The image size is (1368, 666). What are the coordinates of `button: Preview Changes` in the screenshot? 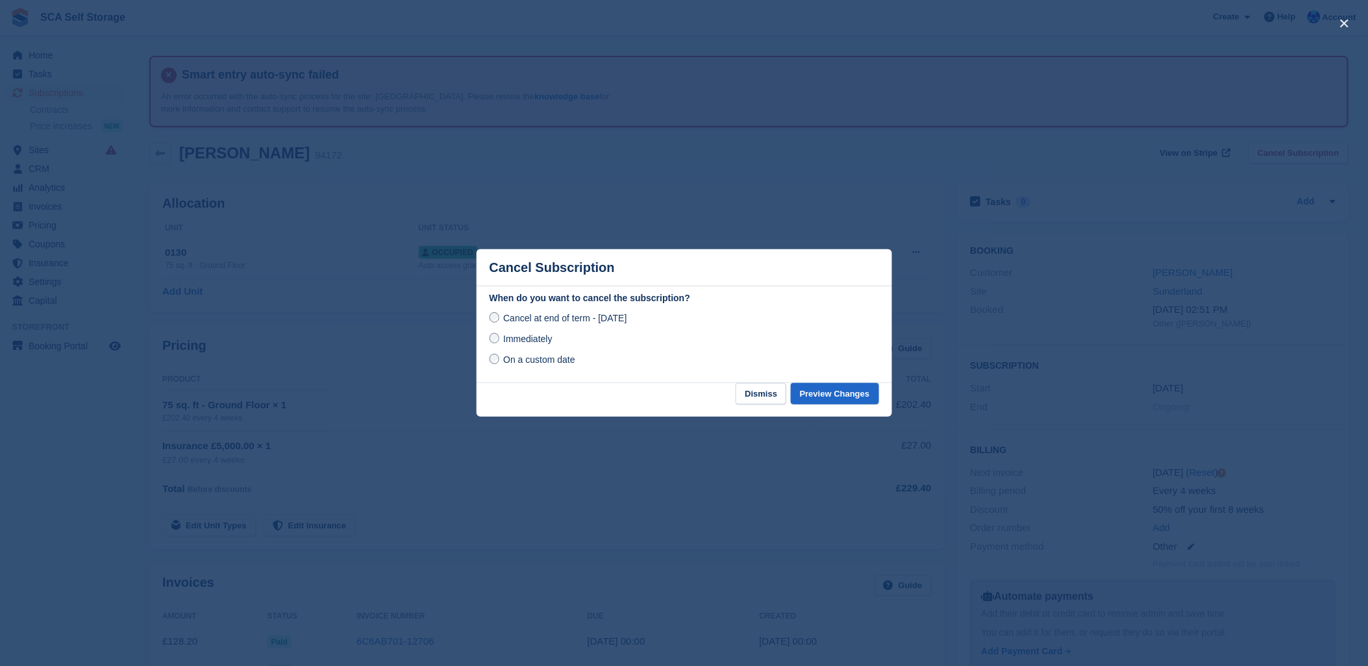 It's located at (835, 394).